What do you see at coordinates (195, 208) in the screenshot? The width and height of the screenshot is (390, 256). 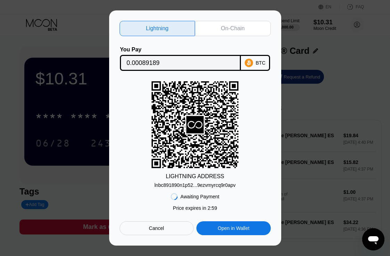 I see `div: Price expires in` at bounding box center [195, 208].